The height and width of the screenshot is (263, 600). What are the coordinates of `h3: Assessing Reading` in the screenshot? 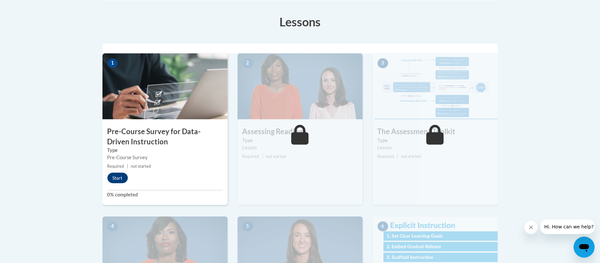 It's located at (300, 132).